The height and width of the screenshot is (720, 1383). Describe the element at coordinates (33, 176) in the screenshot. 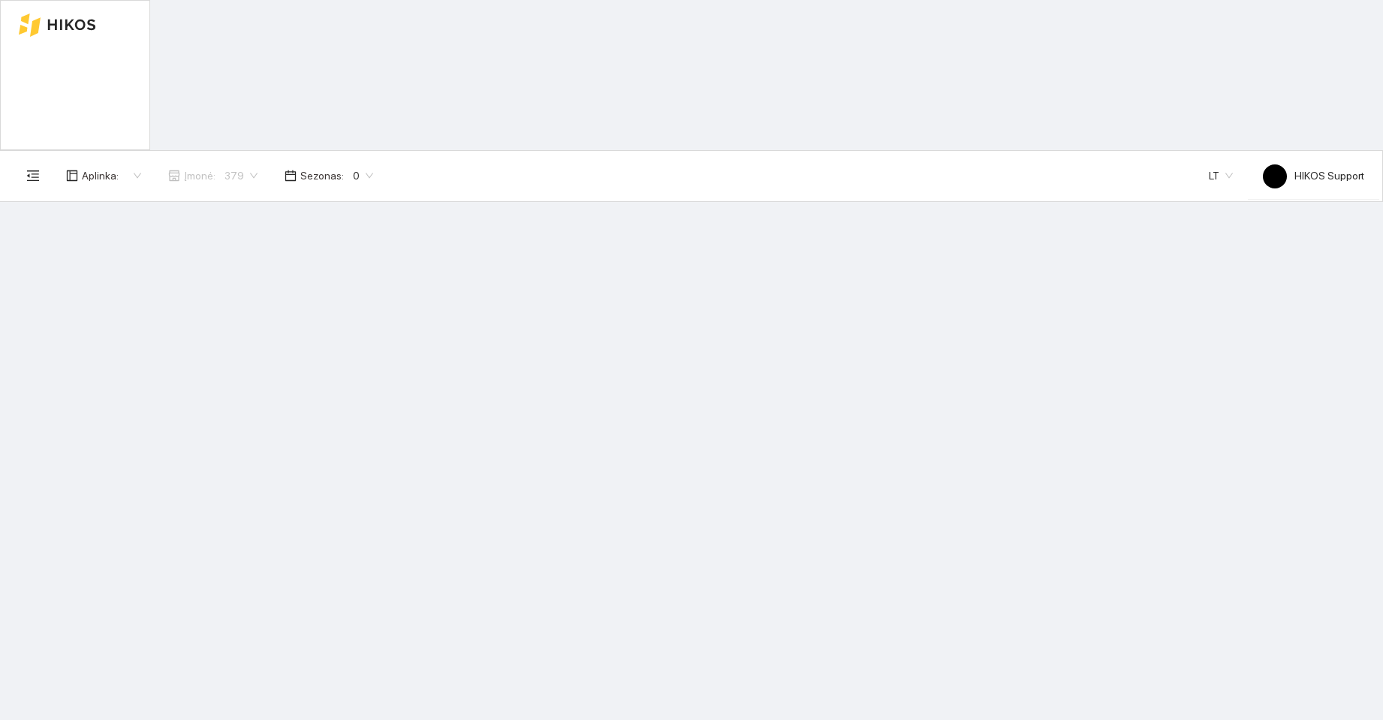

I see `span: menu-fold` at that location.